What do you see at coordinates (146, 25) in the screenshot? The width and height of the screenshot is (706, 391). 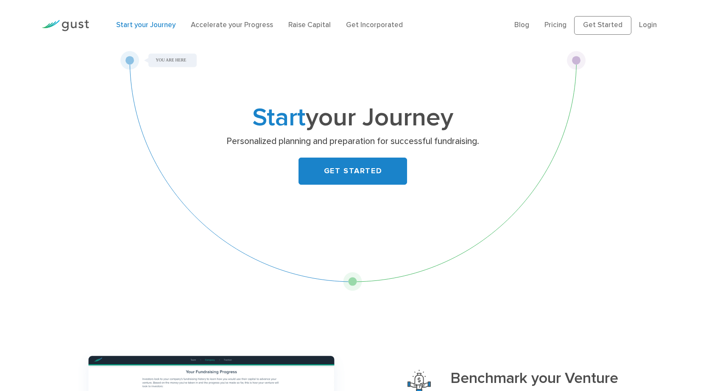 I see `a: Start your Journey` at bounding box center [146, 25].